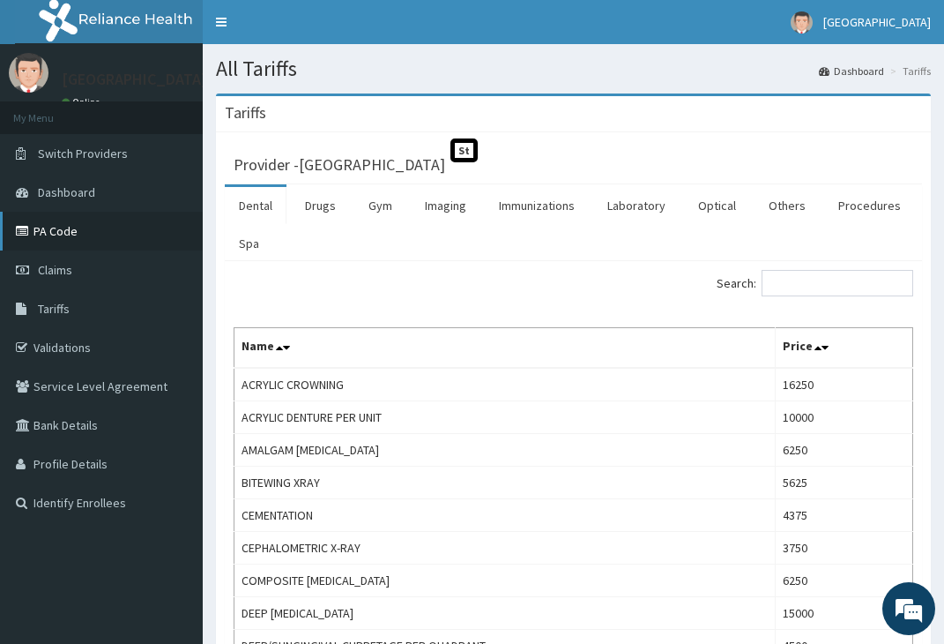 This screenshot has height=644, width=944. Describe the element at coordinates (445, 205) in the screenshot. I see `a: Imaging` at that location.